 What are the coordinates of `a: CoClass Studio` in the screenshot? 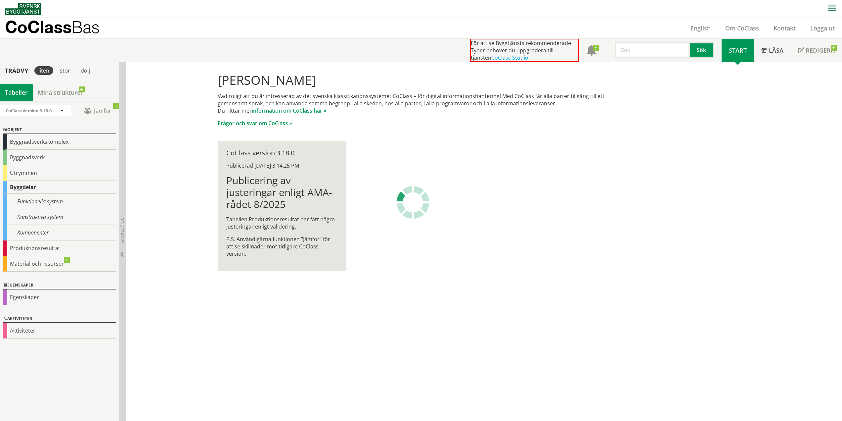 It's located at (510, 58).